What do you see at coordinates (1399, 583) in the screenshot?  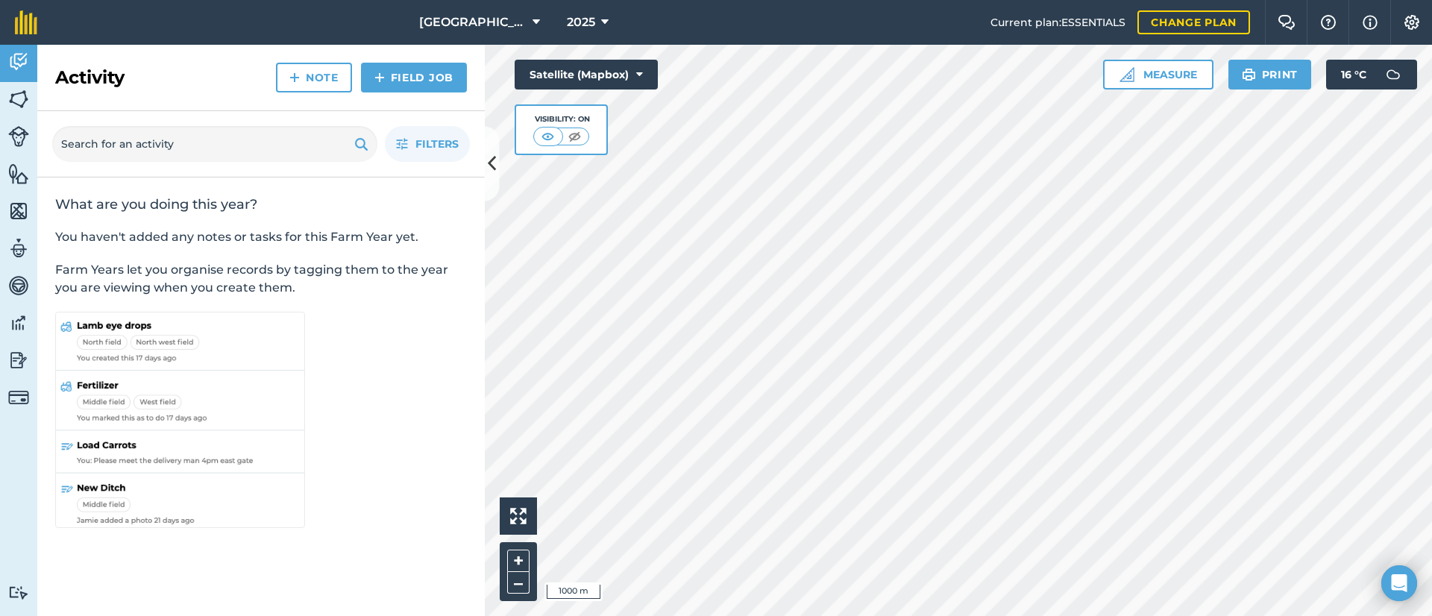 I see `div: Open Intercom Messenger` at bounding box center [1399, 583].